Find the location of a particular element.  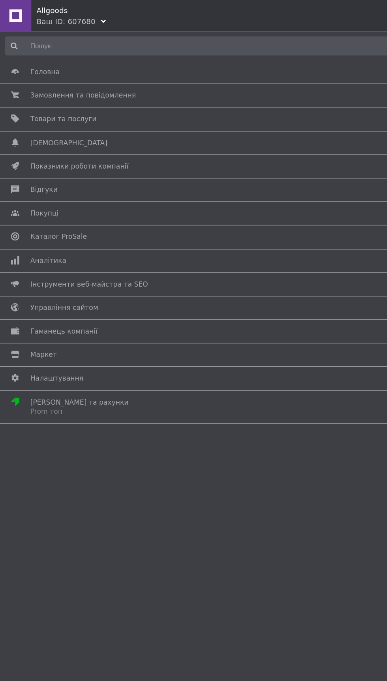

span: Головна is located at coordinates (34, 54).